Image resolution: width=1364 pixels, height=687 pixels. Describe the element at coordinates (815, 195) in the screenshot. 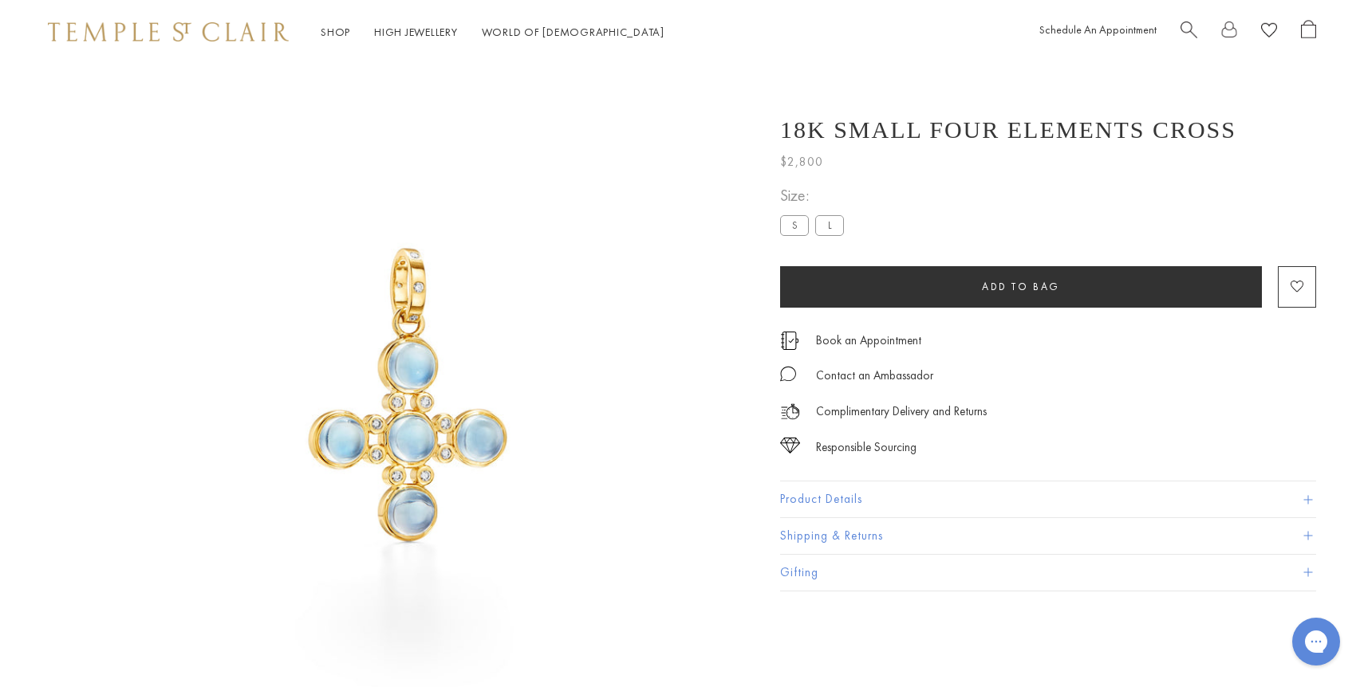

I see `span: Size:` at that location.